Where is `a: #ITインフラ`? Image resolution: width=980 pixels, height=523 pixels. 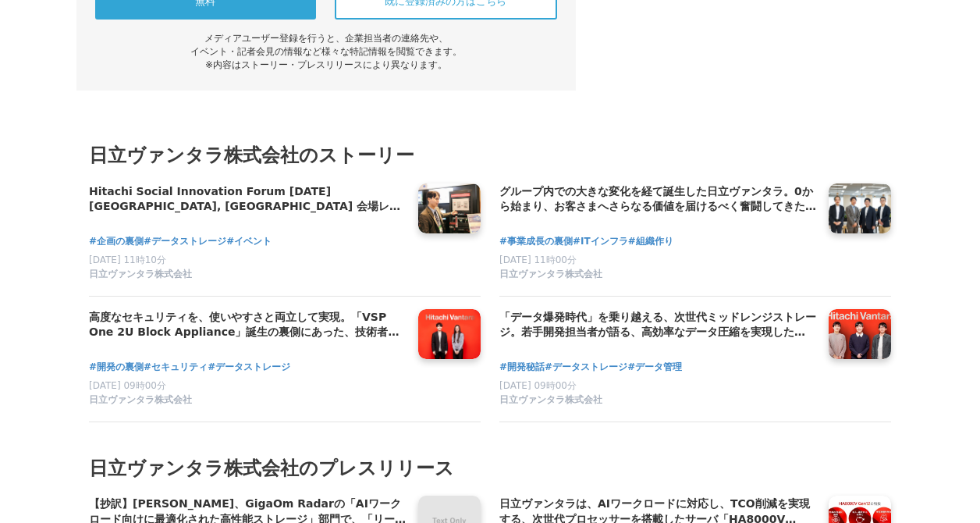
a: #ITインフラ is located at coordinates (600, 241).